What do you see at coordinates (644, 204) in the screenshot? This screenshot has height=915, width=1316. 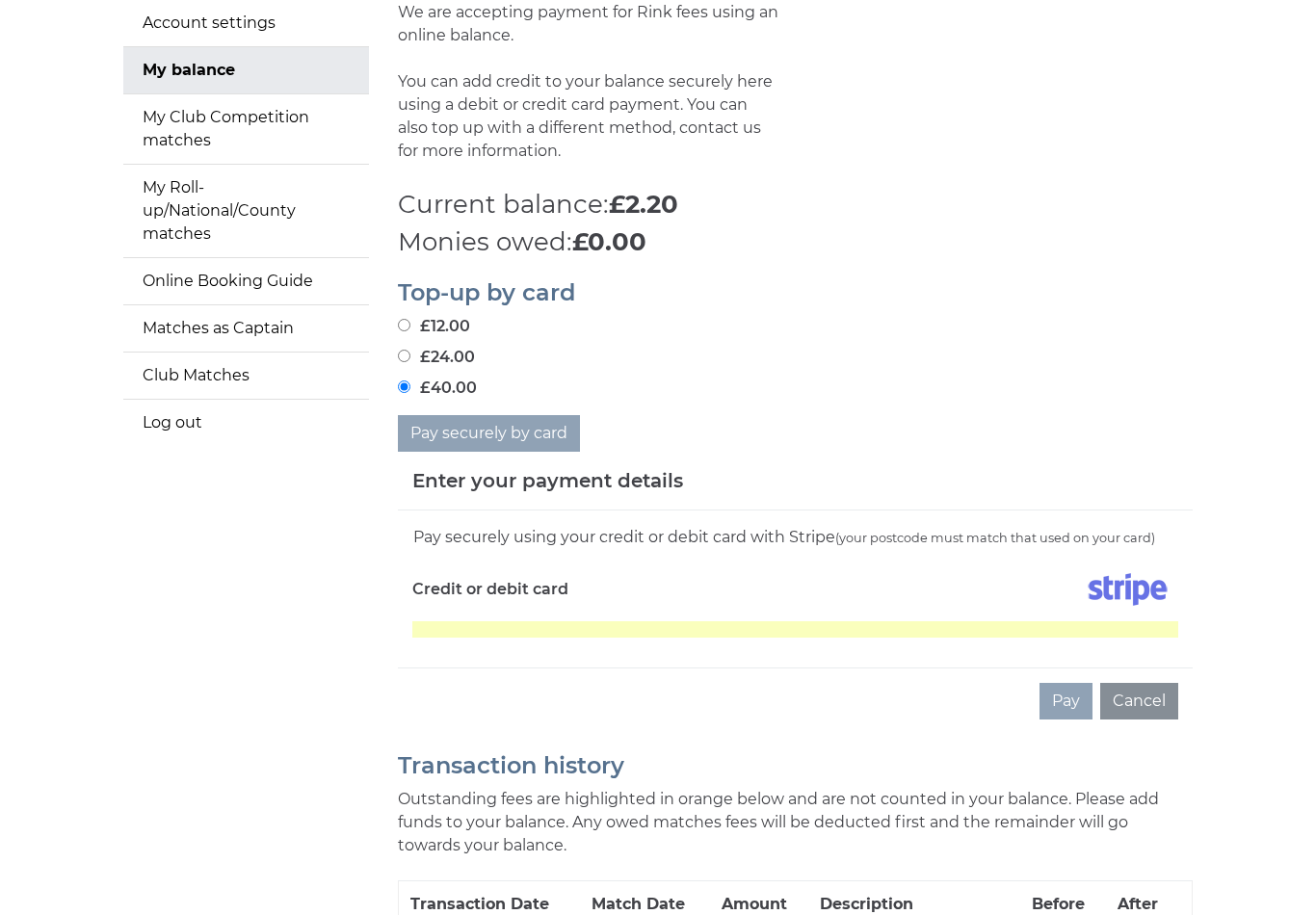 I see `strong: £2.20` at bounding box center [644, 204].